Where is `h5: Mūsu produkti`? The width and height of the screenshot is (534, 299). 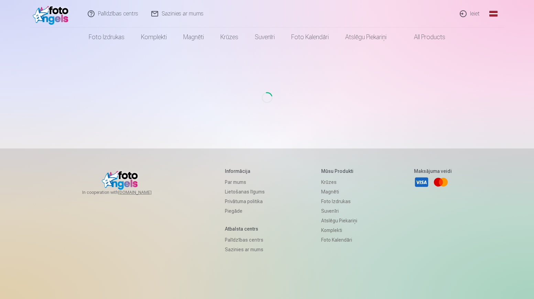 h5: Mūsu produkti is located at coordinates (339, 171).